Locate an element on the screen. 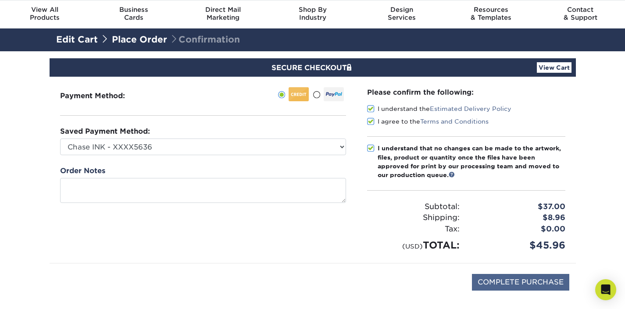 The image size is (625, 309). a: View Cart is located at coordinates (554, 68).